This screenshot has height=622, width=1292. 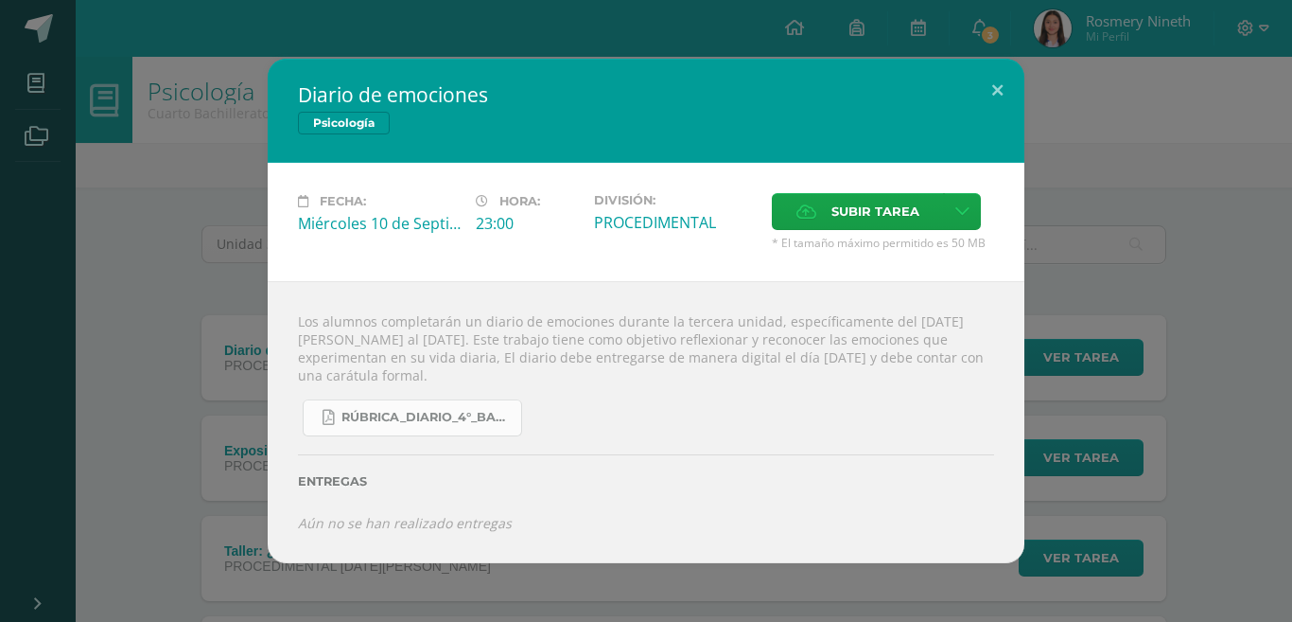 What do you see at coordinates (883, 242) in the screenshot?
I see `span: * El tamaño máximo permitido es 50 MB` at bounding box center [883, 242].